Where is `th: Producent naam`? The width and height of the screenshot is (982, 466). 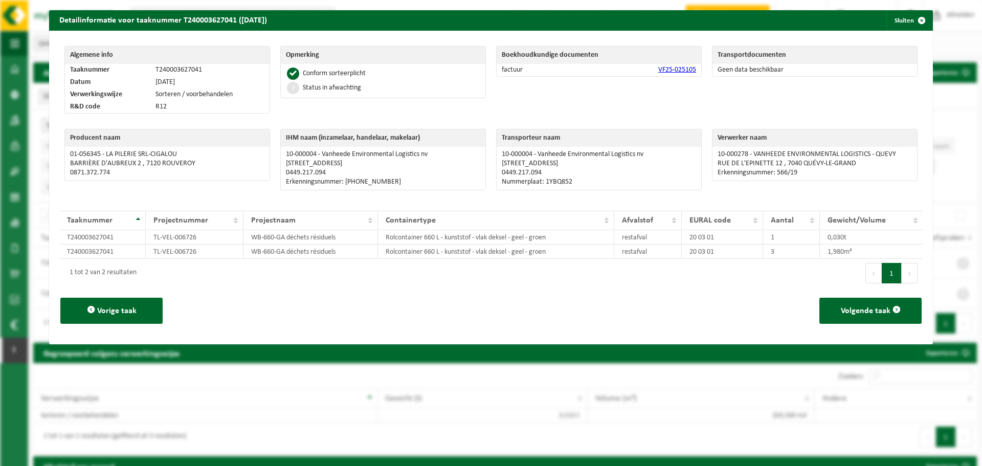
th: Producent naam is located at coordinates (167, 138).